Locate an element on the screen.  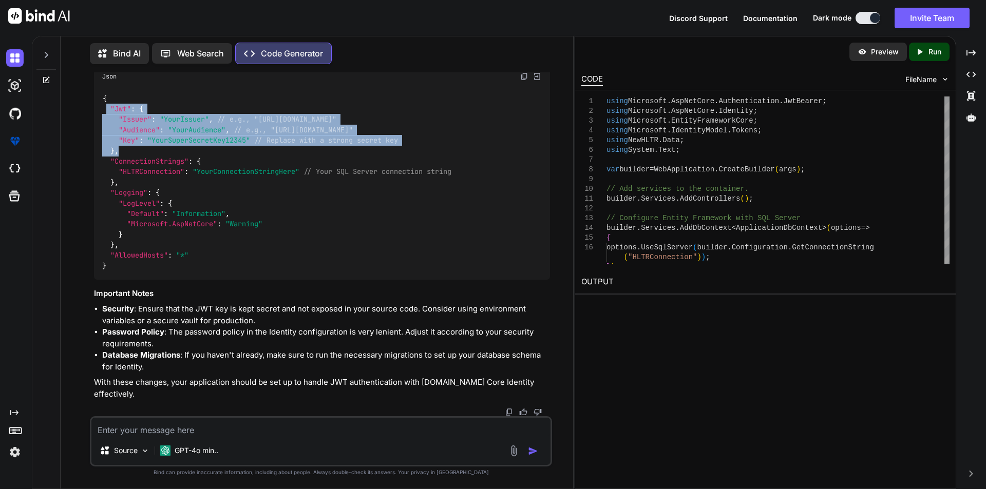
span: options is located at coordinates (621, 247).